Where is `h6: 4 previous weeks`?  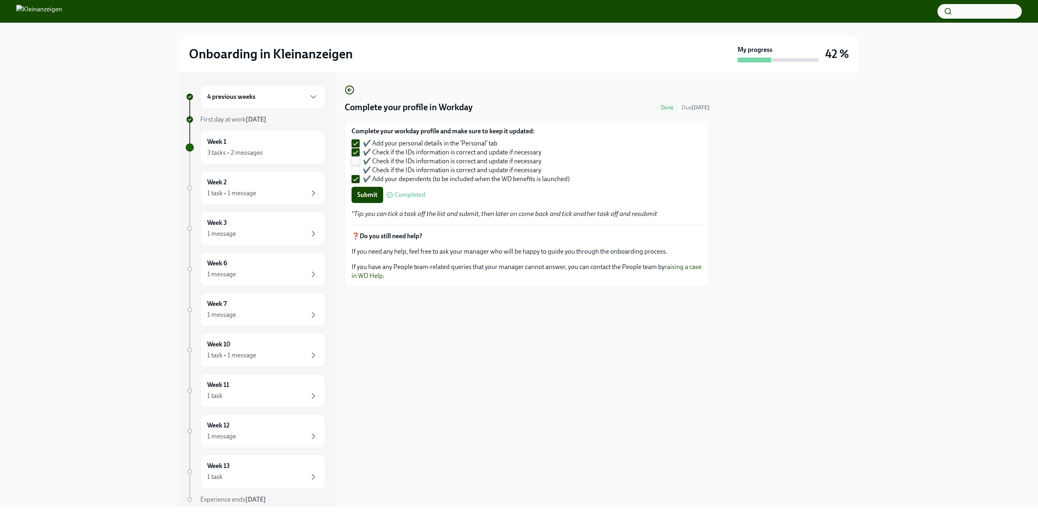
h6: 4 previous weeks is located at coordinates (231, 97).